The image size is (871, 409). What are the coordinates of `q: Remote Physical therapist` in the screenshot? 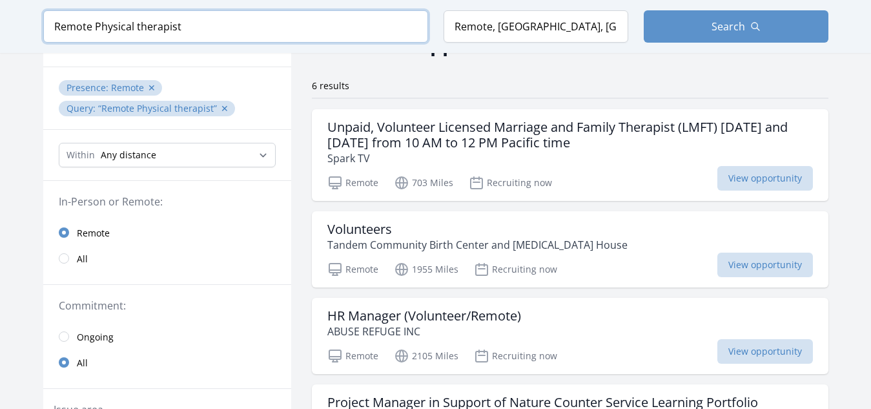 It's located at (158, 108).